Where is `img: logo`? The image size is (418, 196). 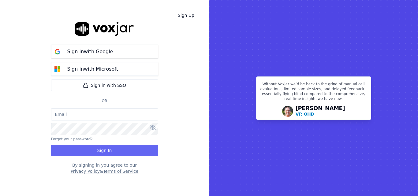 img: logo is located at coordinates (105, 29).